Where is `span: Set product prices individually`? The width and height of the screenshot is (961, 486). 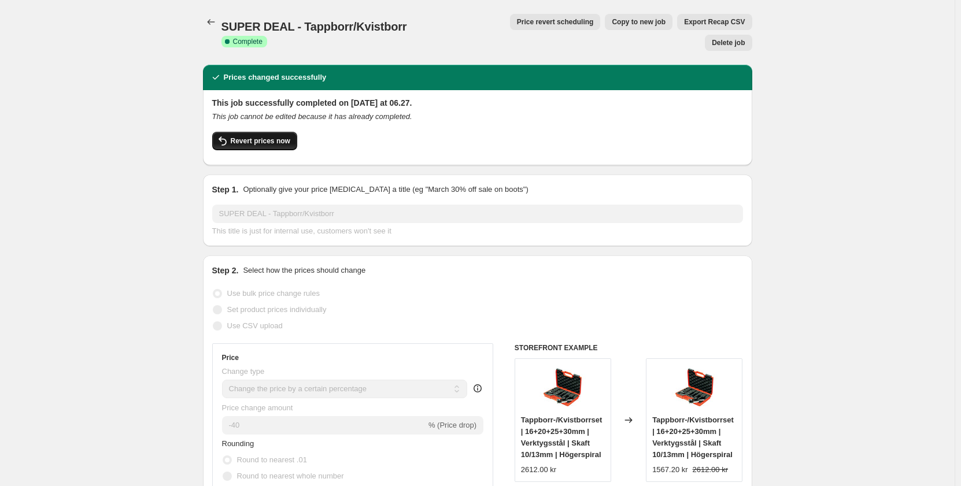
span: Set product prices individually is located at coordinates (277, 309).